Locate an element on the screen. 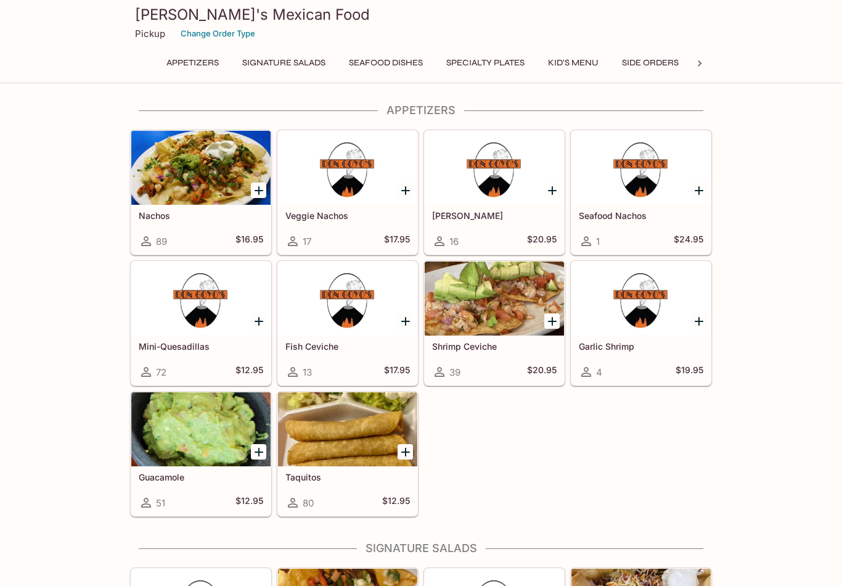 This screenshot has height=586, width=842. div: Seafood Nachos is located at coordinates (641, 168).